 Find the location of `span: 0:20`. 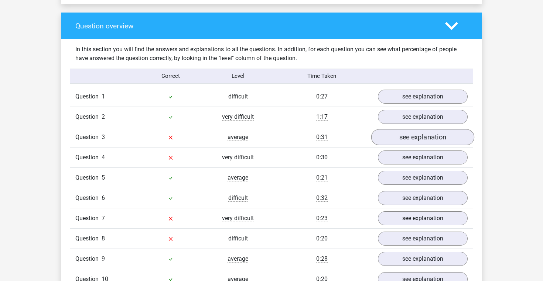

span: 0:20 is located at coordinates (321, 239).